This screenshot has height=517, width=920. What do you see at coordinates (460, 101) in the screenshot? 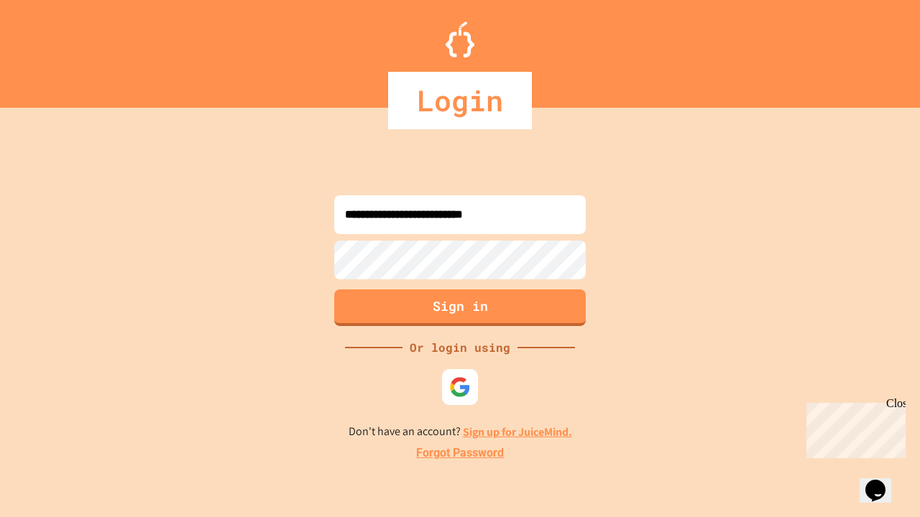
I see `div: Login` at bounding box center [460, 101].